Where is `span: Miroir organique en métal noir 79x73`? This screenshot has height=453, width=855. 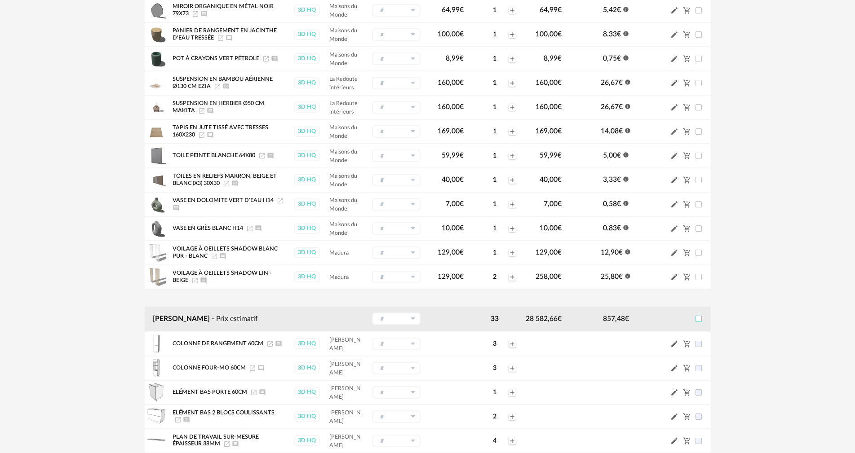 span: Miroir organique en métal noir 79x73 is located at coordinates (223, 10).